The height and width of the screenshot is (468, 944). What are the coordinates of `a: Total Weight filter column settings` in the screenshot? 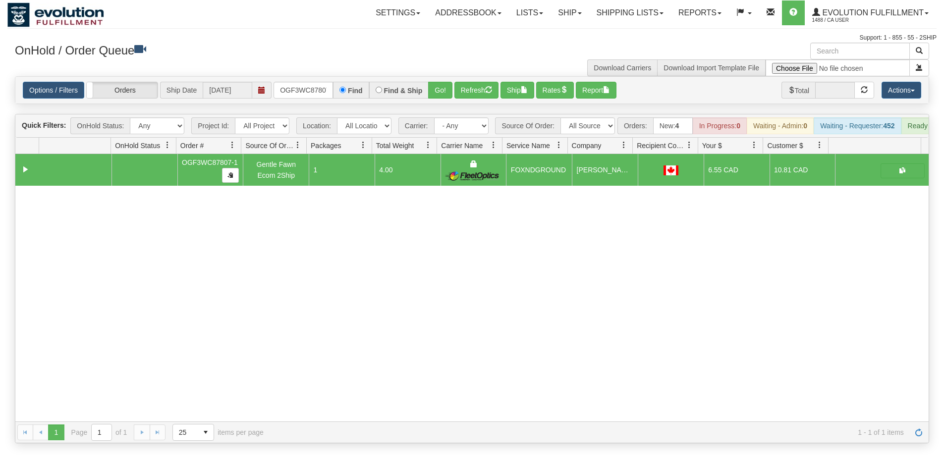 It's located at (428, 145).